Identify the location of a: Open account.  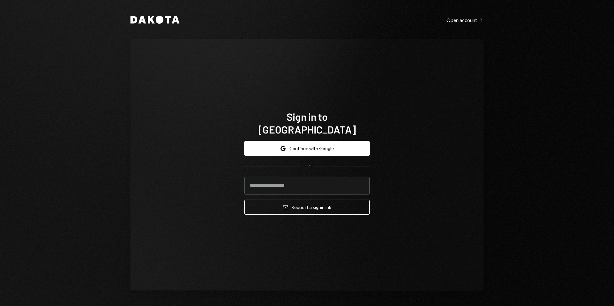
(465, 20).